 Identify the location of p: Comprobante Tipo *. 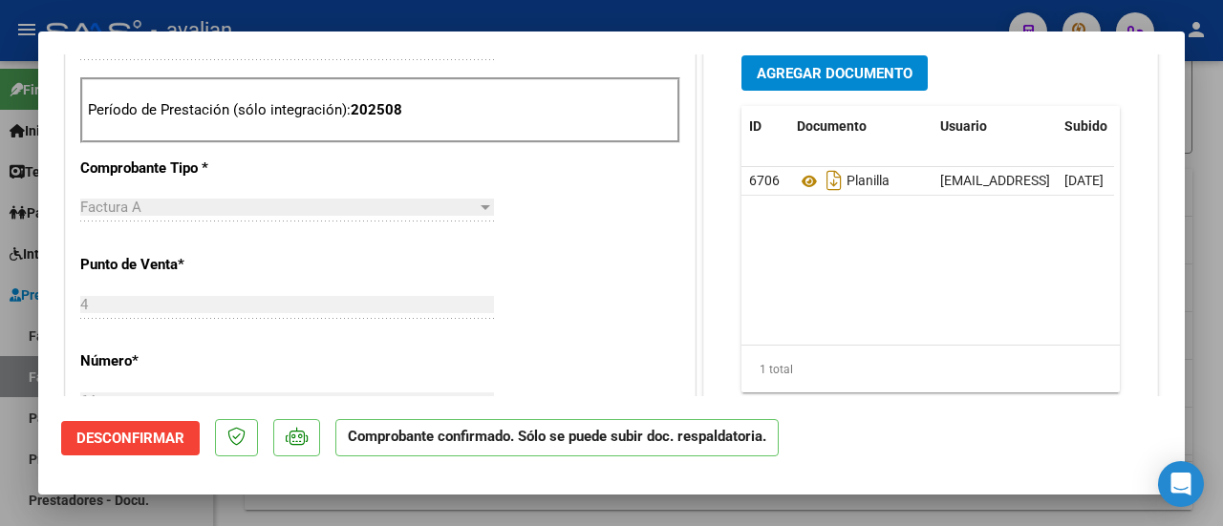
(170, 168).